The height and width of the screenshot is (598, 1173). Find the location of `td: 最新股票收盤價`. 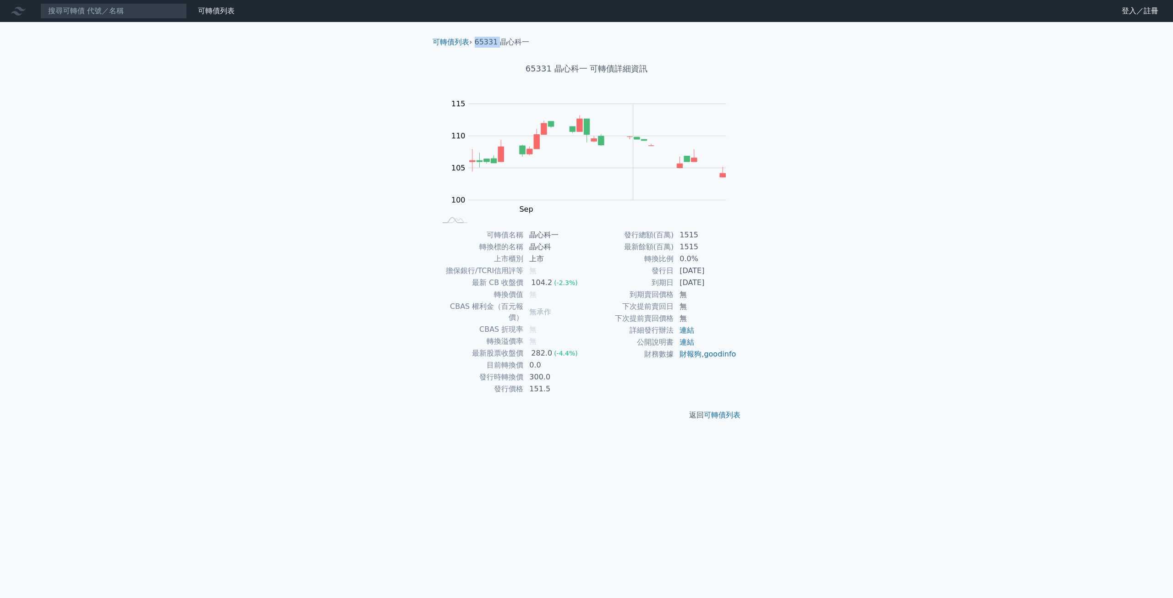

td: 最新股票收盤價 is located at coordinates (480, 353).